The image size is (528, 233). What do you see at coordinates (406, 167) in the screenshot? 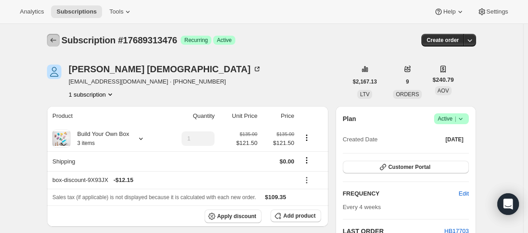
I see `button: Customer Portal` at bounding box center [406, 167].